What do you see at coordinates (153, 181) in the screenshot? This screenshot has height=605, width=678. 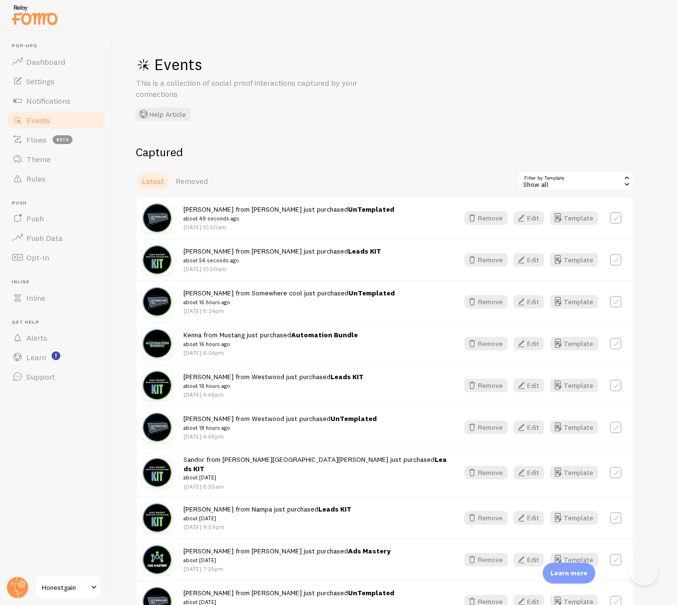 I see `span: Latest` at bounding box center [153, 181].